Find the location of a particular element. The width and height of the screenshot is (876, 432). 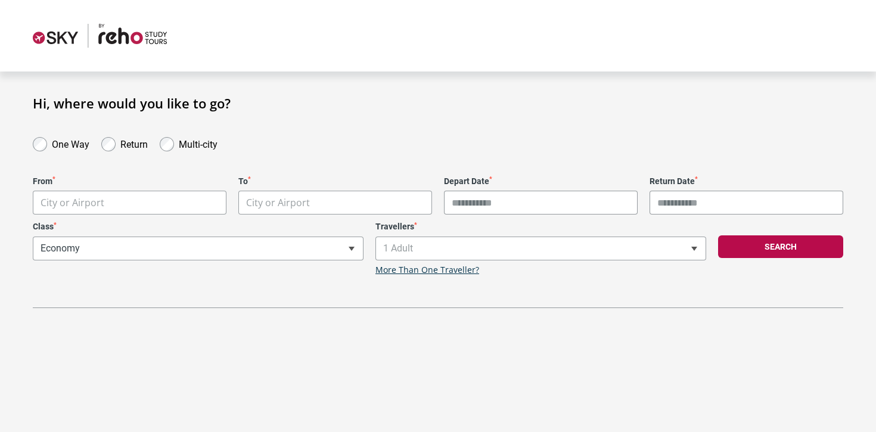

a: More Than One Traveller? is located at coordinates (427, 270).